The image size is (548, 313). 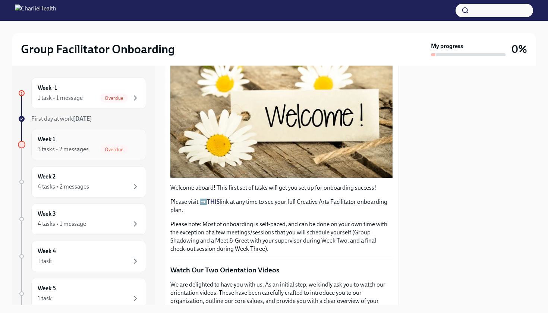 What do you see at coordinates (282, 270) in the screenshot?
I see `p: Watch Our Two Orientation Videos` at bounding box center [282, 270].